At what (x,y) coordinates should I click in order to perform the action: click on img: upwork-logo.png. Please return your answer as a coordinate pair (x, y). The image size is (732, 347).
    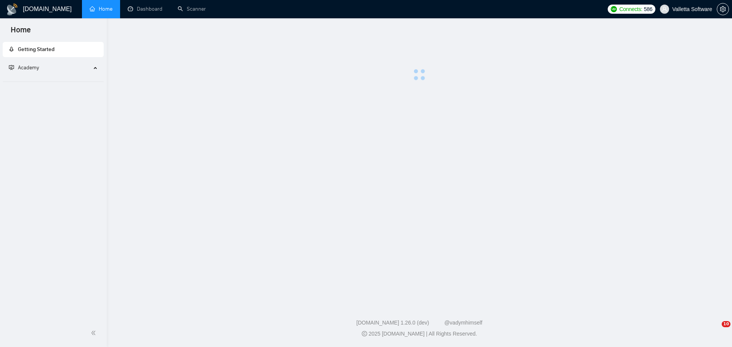
    Looking at the image, I should click on (614, 9).